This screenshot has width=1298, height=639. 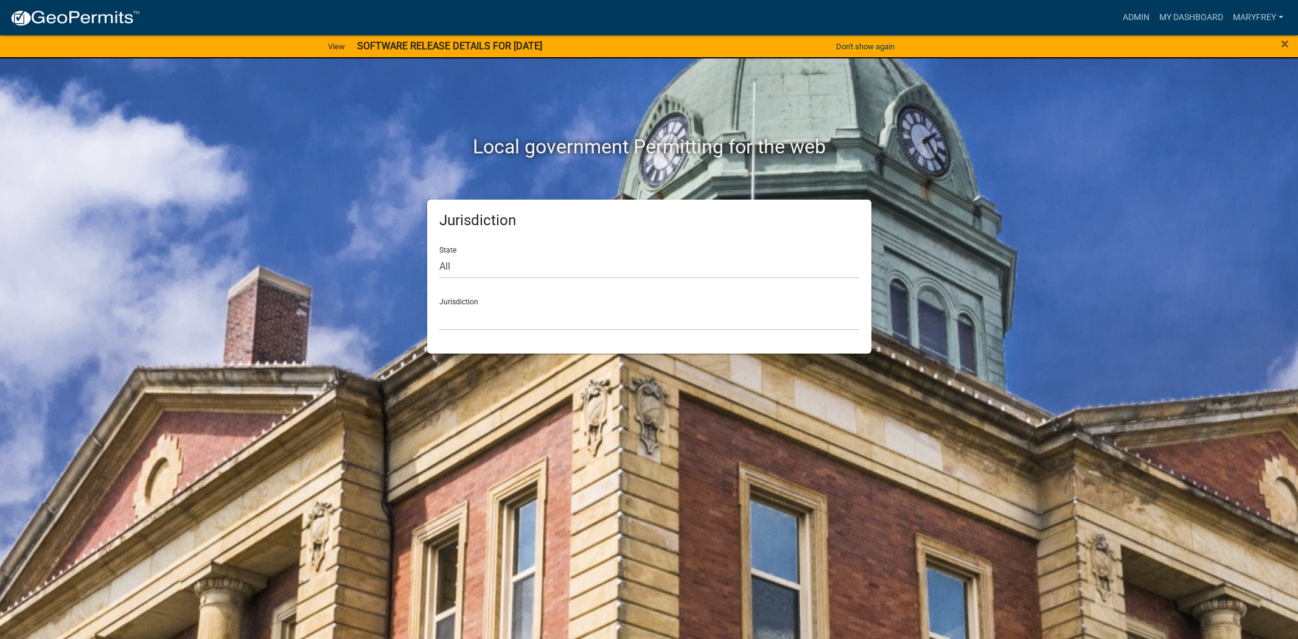 I want to click on a: View, so click(x=337, y=46).